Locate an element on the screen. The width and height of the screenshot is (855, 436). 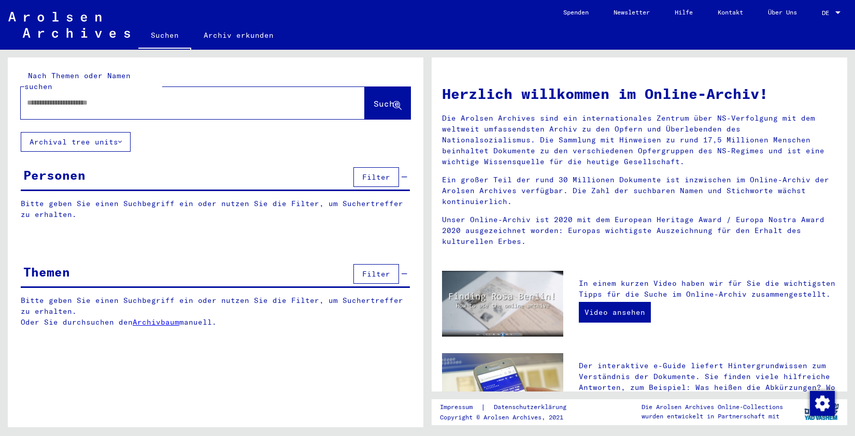
div: Themen is located at coordinates (47, 272).